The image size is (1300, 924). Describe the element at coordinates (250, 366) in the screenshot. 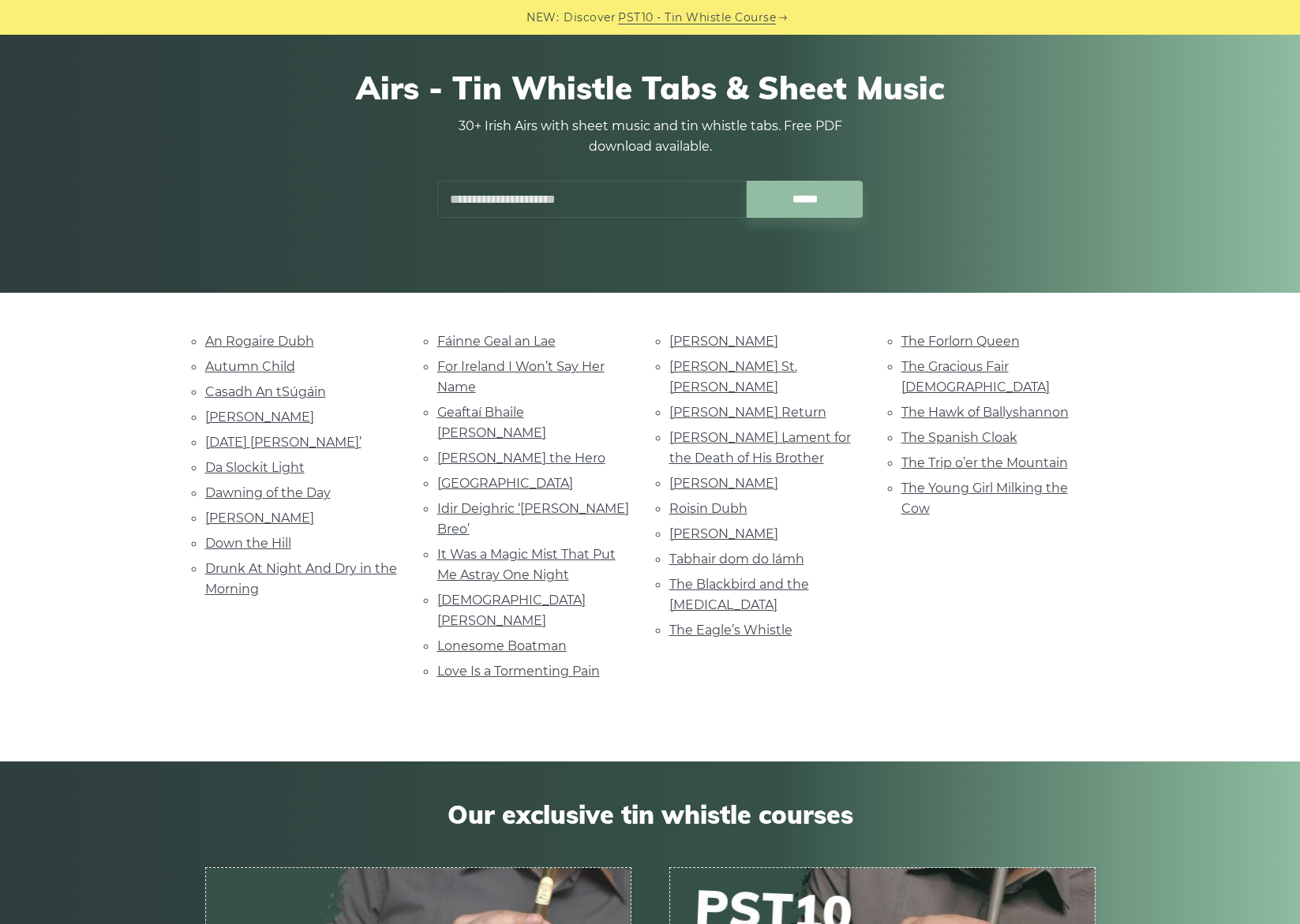

I see `a: Autumn Child` at that location.